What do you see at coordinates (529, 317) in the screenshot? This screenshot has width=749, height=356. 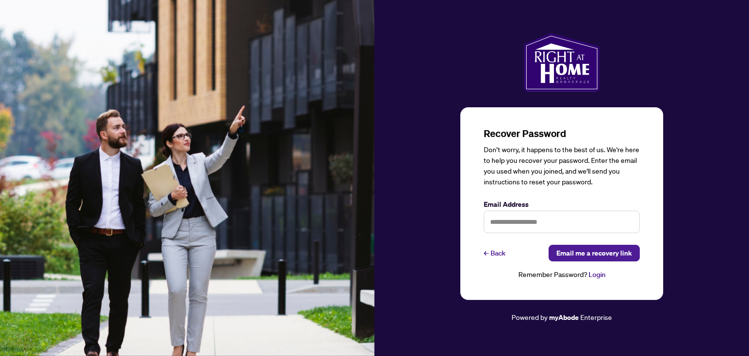 I see `span: Powered by` at bounding box center [529, 317].